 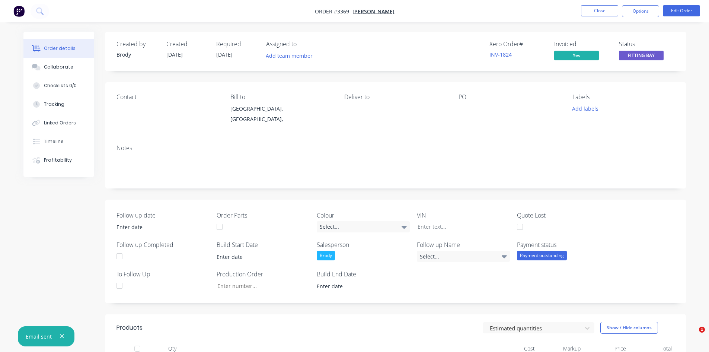 I want to click on label: Follow up Name, so click(x=464, y=245).